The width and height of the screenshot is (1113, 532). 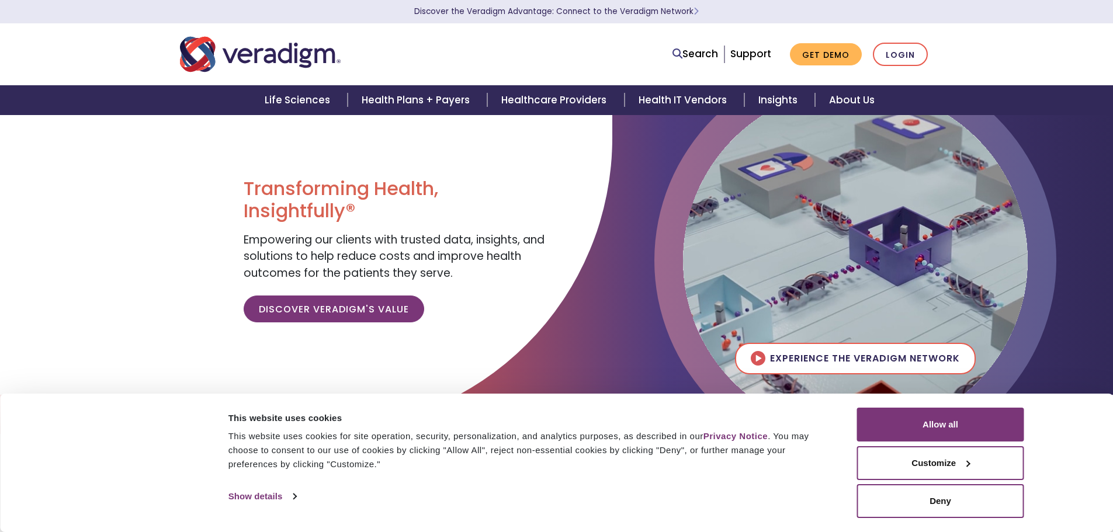 What do you see at coordinates (780, 100) in the screenshot?
I see `a: Insights` at bounding box center [780, 100].